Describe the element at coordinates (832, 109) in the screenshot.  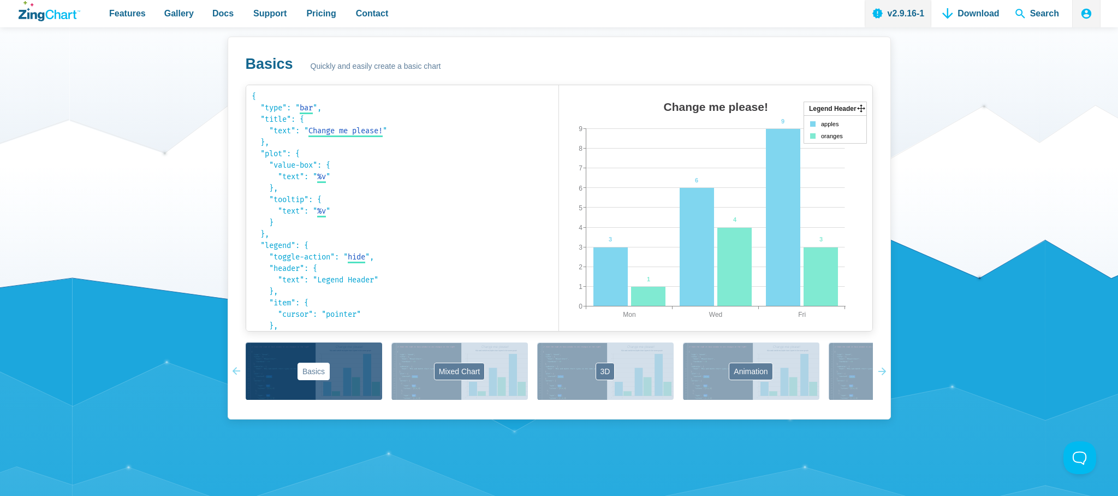
I see `tspan: Legend Header` at that location.